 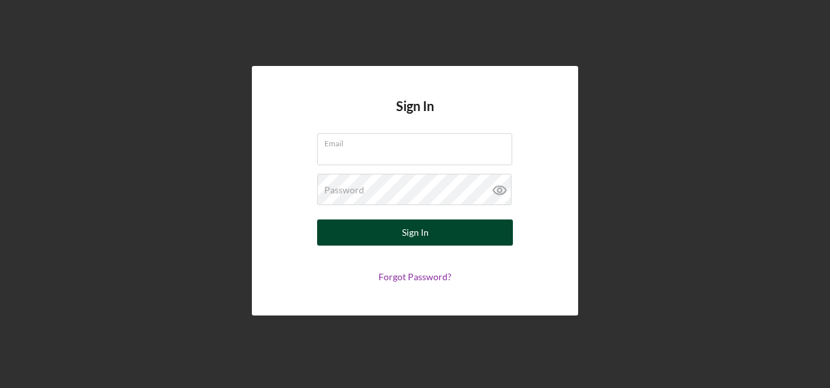 I want to click on div: Sign In, so click(x=415, y=232).